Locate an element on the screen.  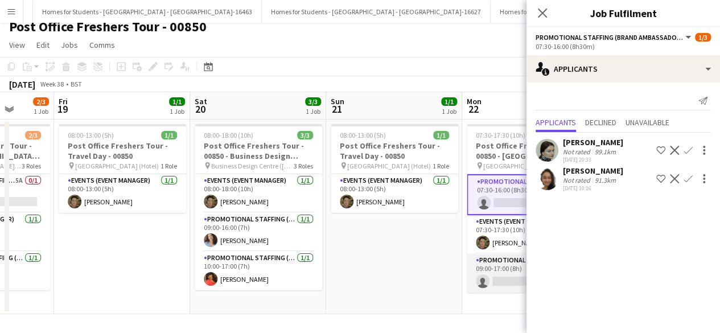
span: 20 is located at coordinates (200, 109).